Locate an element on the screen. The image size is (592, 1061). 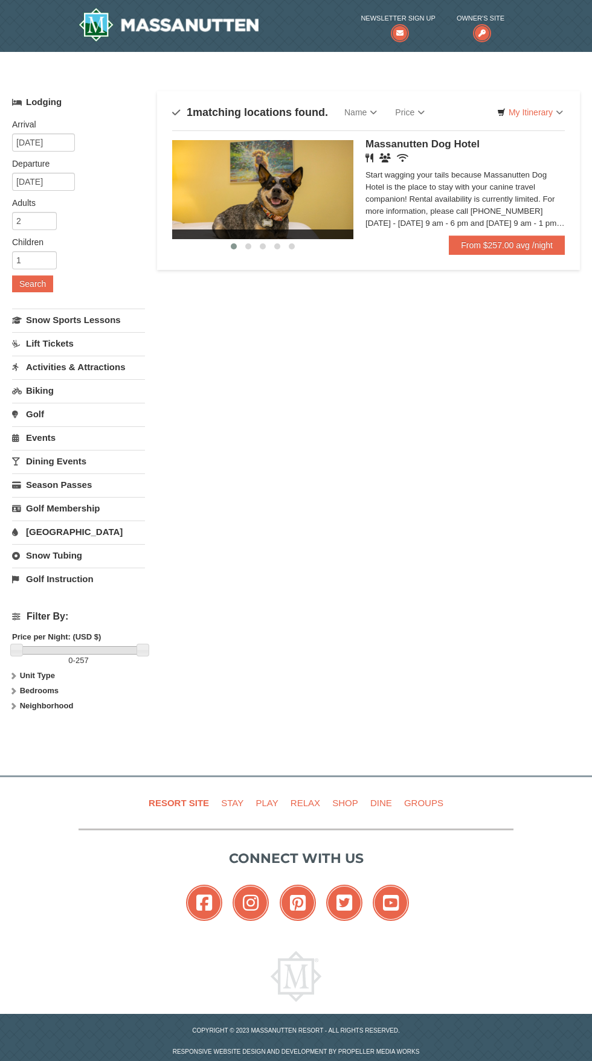
a: Events is located at coordinates (79, 437).